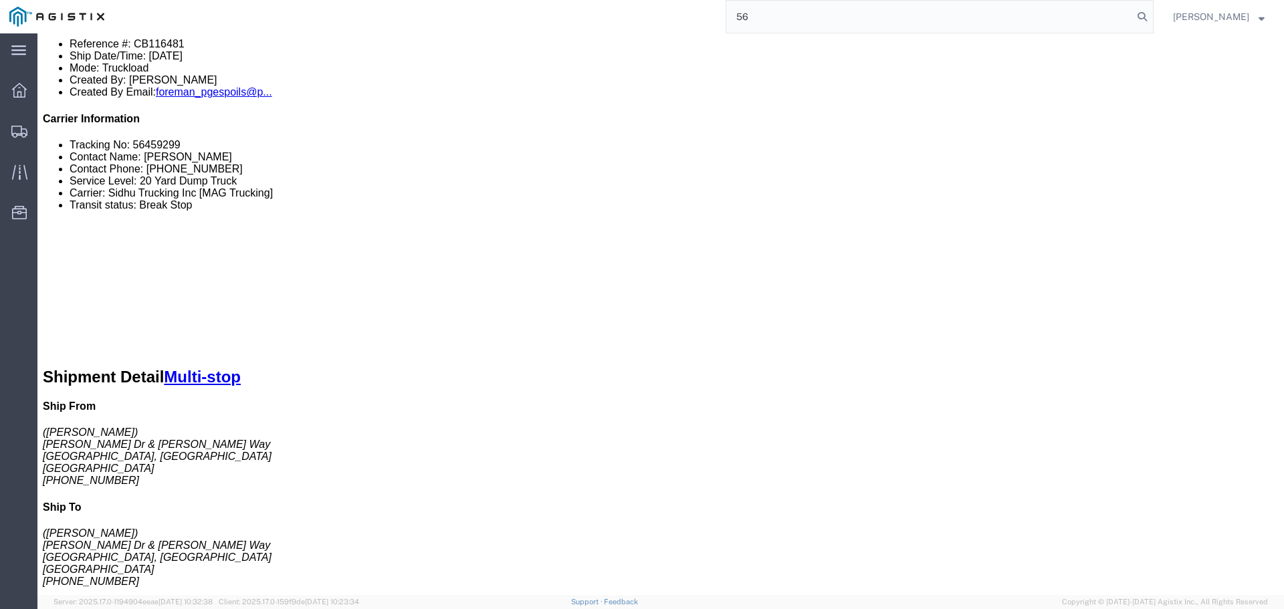  I want to click on span: Client: 2025.17.0-159f9de, so click(289, 602).